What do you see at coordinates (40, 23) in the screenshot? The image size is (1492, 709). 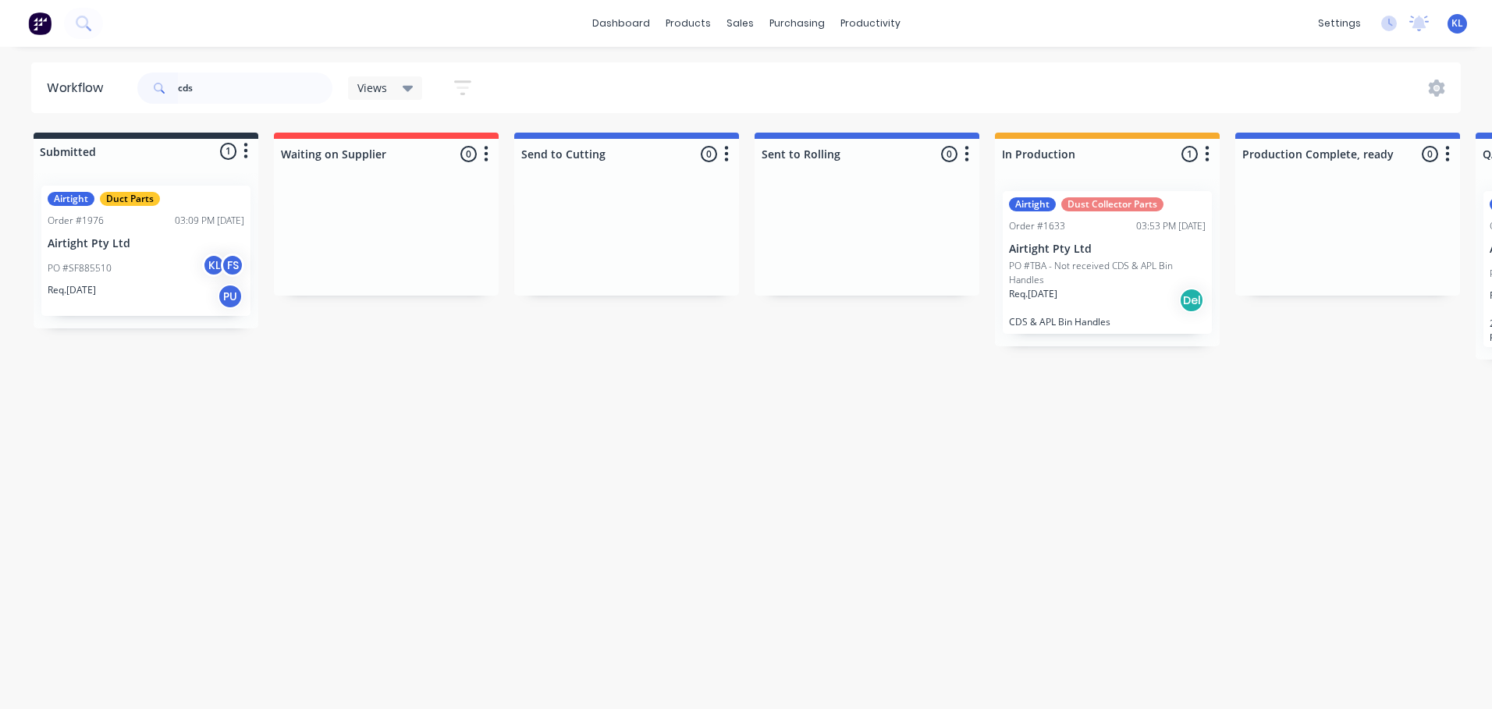 I see `img: Factory` at bounding box center [40, 23].